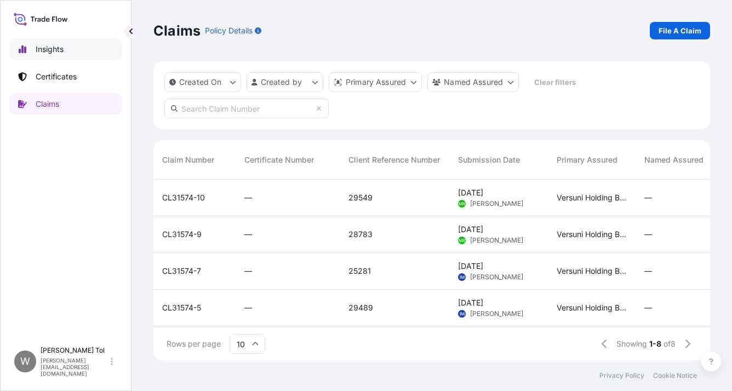 Image resolution: width=732 pixels, height=391 pixels. Describe the element at coordinates (555, 82) in the screenshot. I see `button: Clear filters` at that location.